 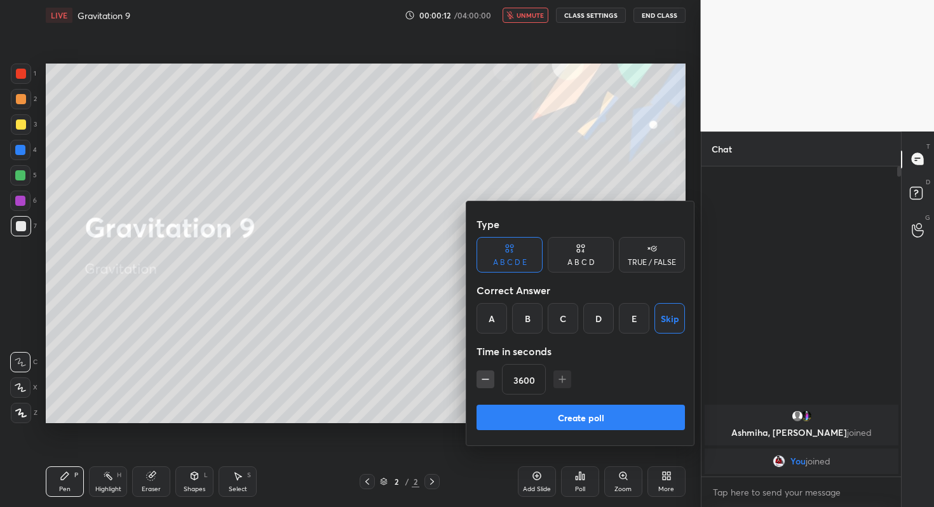 What do you see at coordinates (581, 351) in the screenshot?
I see `div: Time in seconds` at bounding box center [581, 351].